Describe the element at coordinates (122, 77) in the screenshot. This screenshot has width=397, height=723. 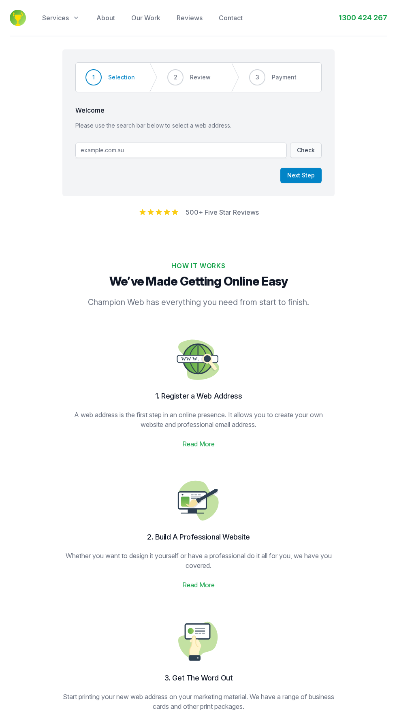
I see `span: Selection` at that location.